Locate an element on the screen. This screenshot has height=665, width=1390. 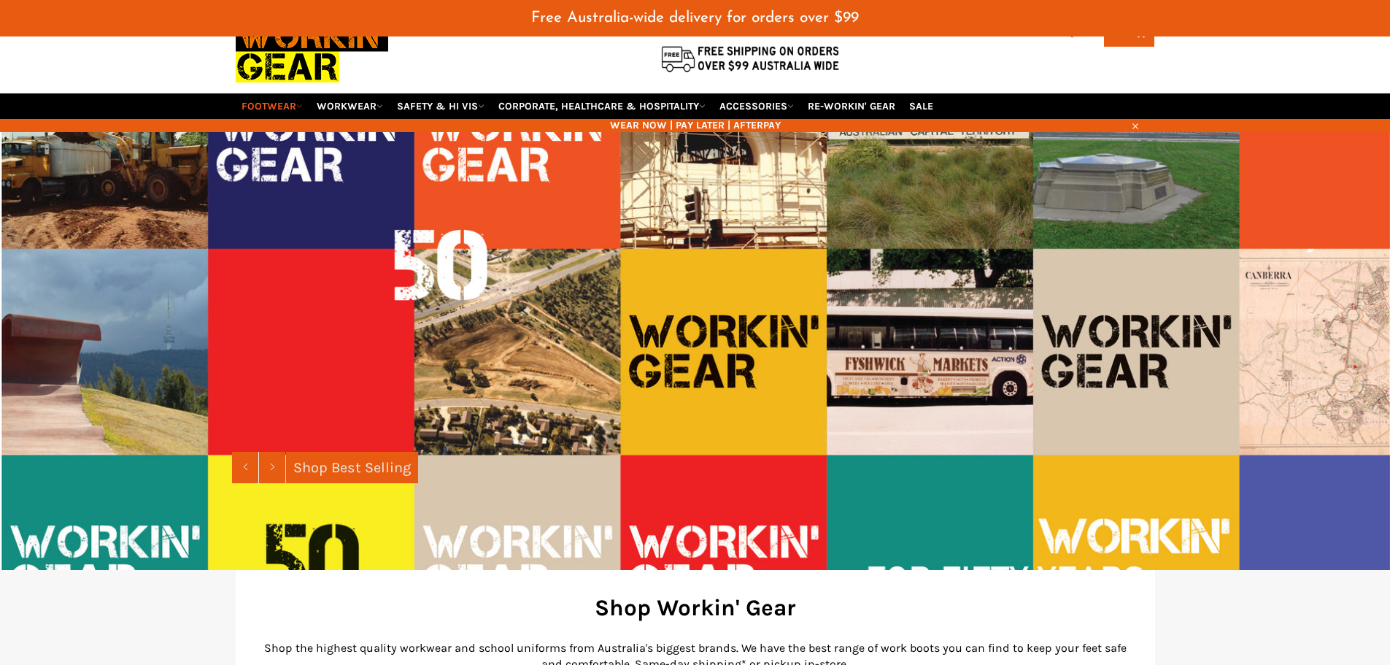
a: WORKWEAR is located at coordinates (349, 106).